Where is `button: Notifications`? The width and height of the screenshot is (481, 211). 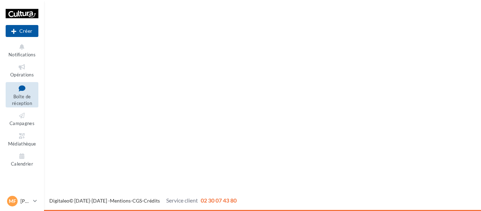 button: Notifications is located at coordinates (22, 50).